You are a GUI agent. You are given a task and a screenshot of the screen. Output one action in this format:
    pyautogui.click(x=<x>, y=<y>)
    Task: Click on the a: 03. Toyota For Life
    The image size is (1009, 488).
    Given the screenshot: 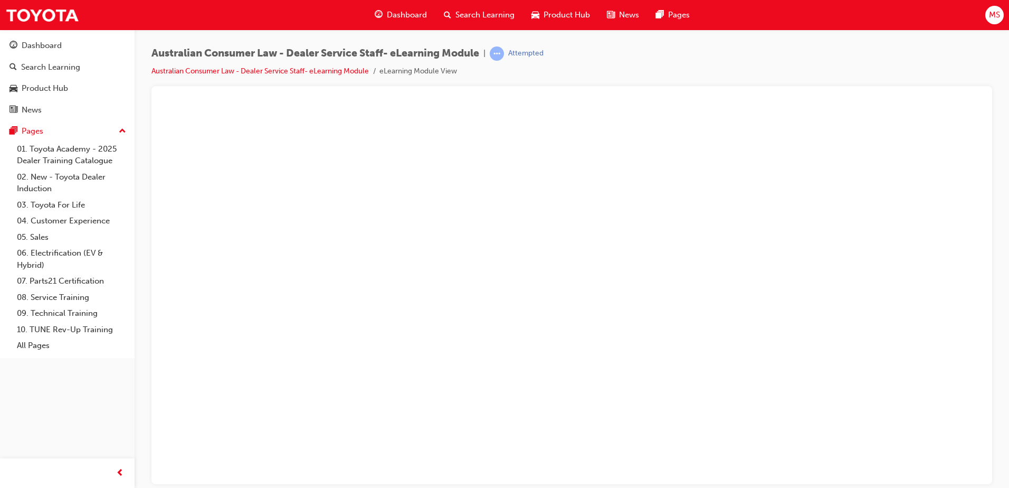 What is the action you would take?
    pyautogui.click(x=71, y=205)
    